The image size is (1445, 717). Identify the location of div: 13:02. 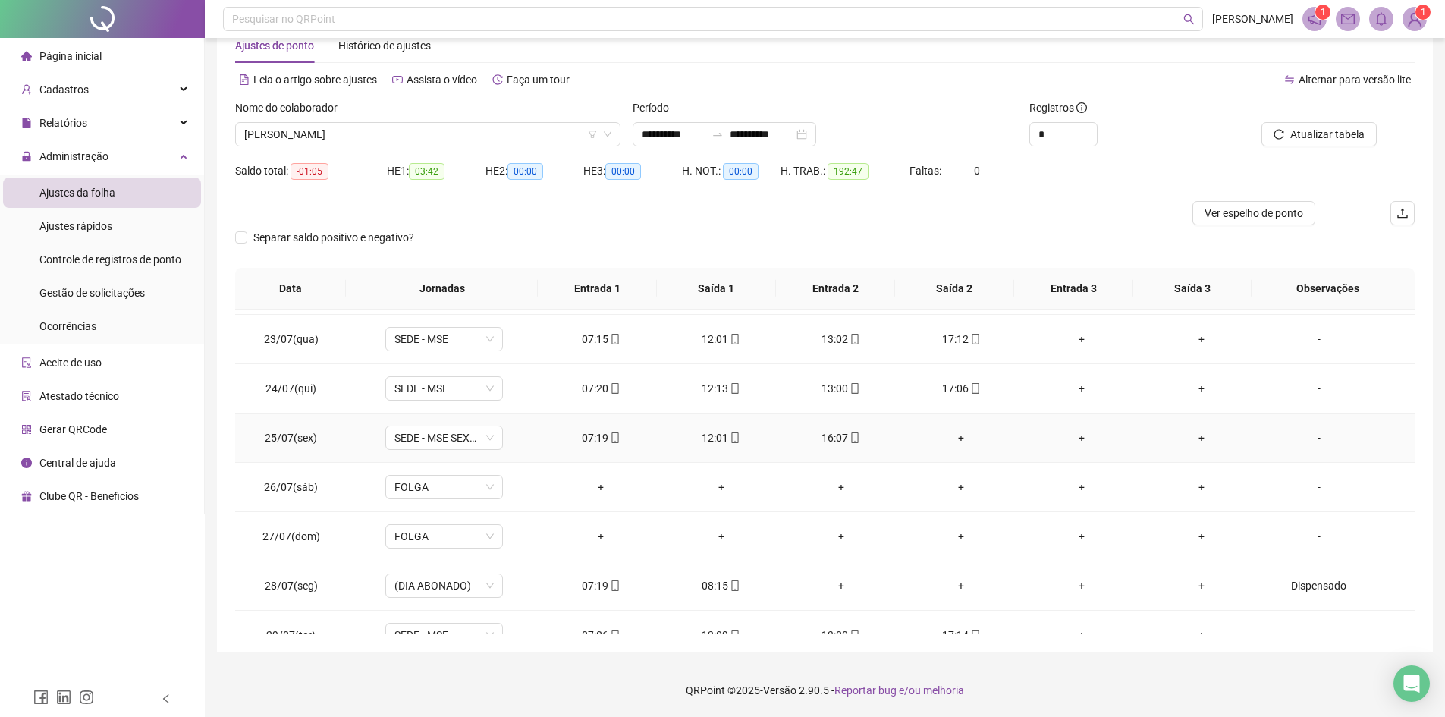
(841, 339).